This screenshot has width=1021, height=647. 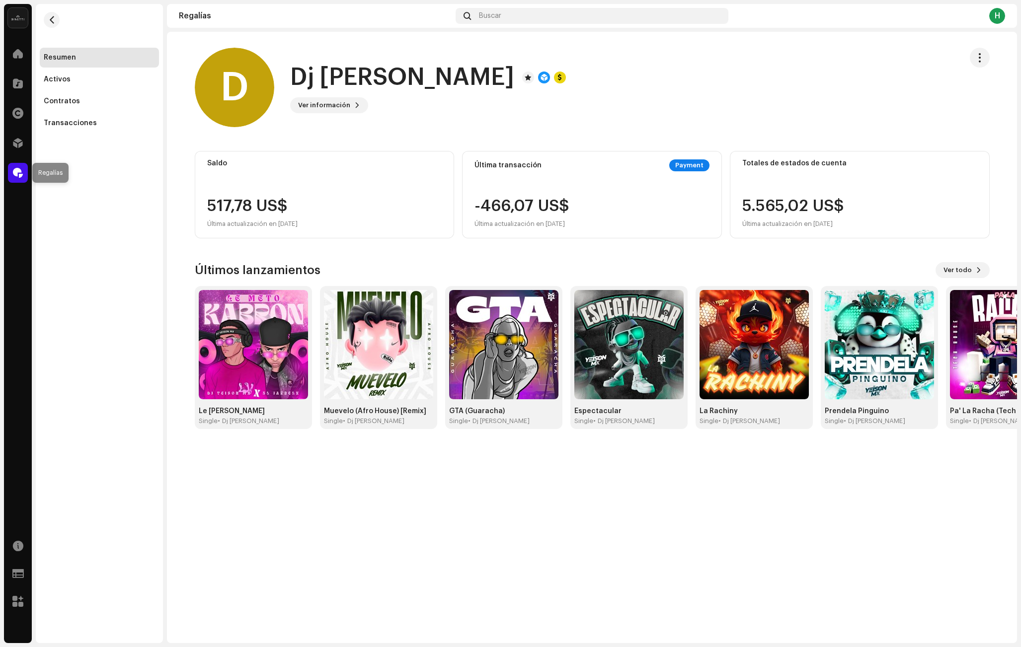 I want to click on span: Ver todo, so click(x=957, y=270).